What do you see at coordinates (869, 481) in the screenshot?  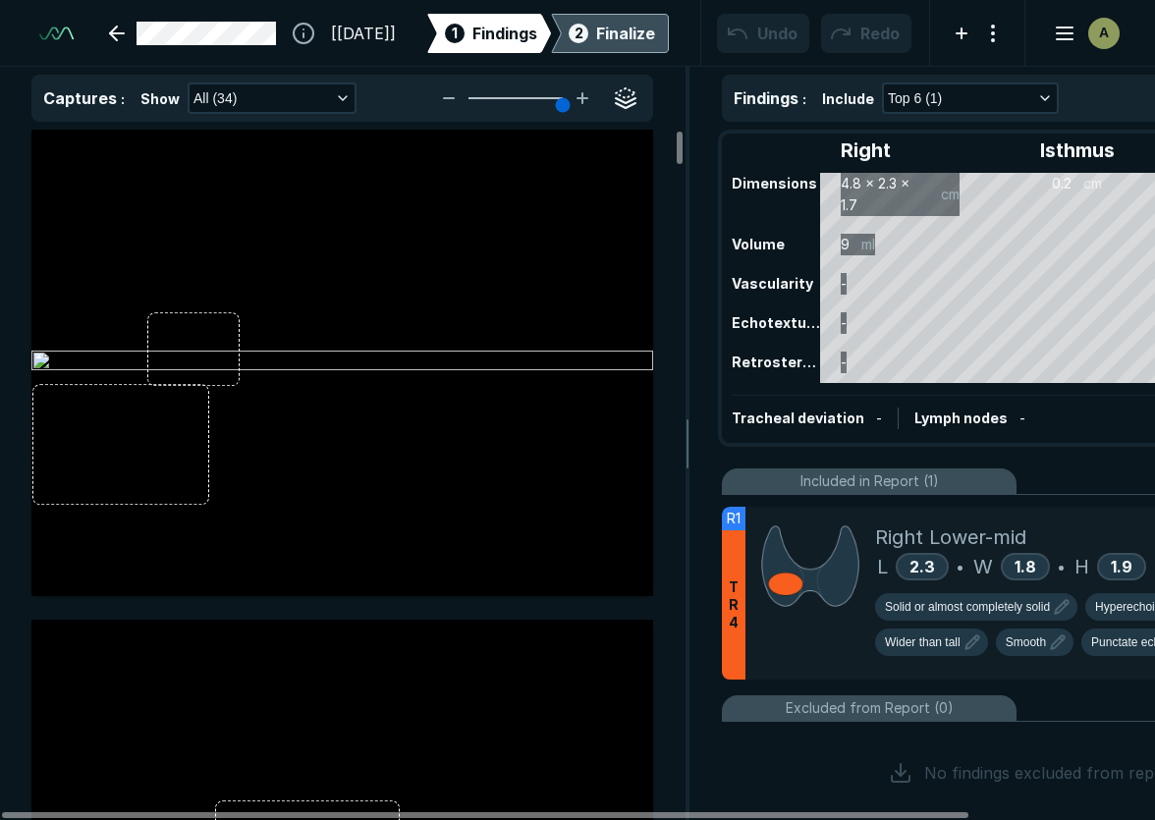 I see `span: Included in Report (1)` at bounding box center [869, 481].